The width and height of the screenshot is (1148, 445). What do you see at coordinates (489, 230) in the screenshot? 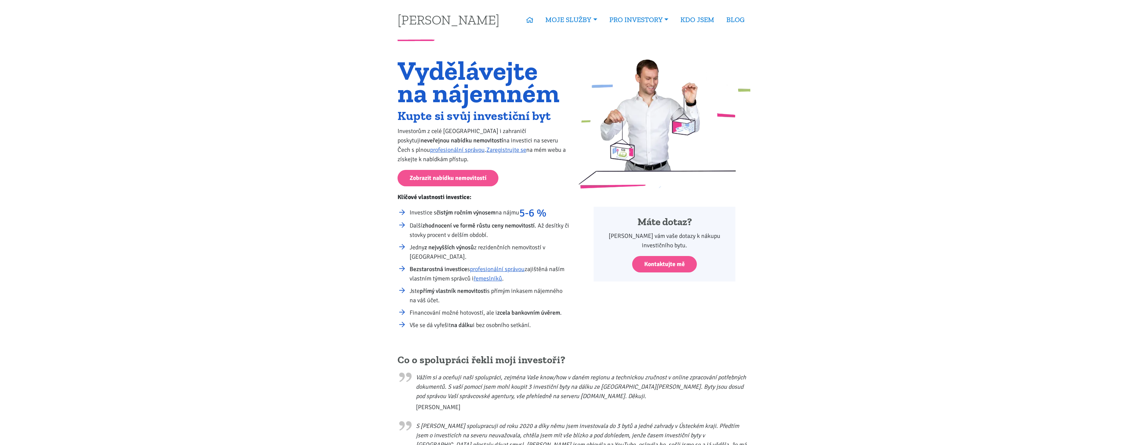
I see `li: Další . Až desítky či stovky procent v delším období.` at bounding box center [489, 230].